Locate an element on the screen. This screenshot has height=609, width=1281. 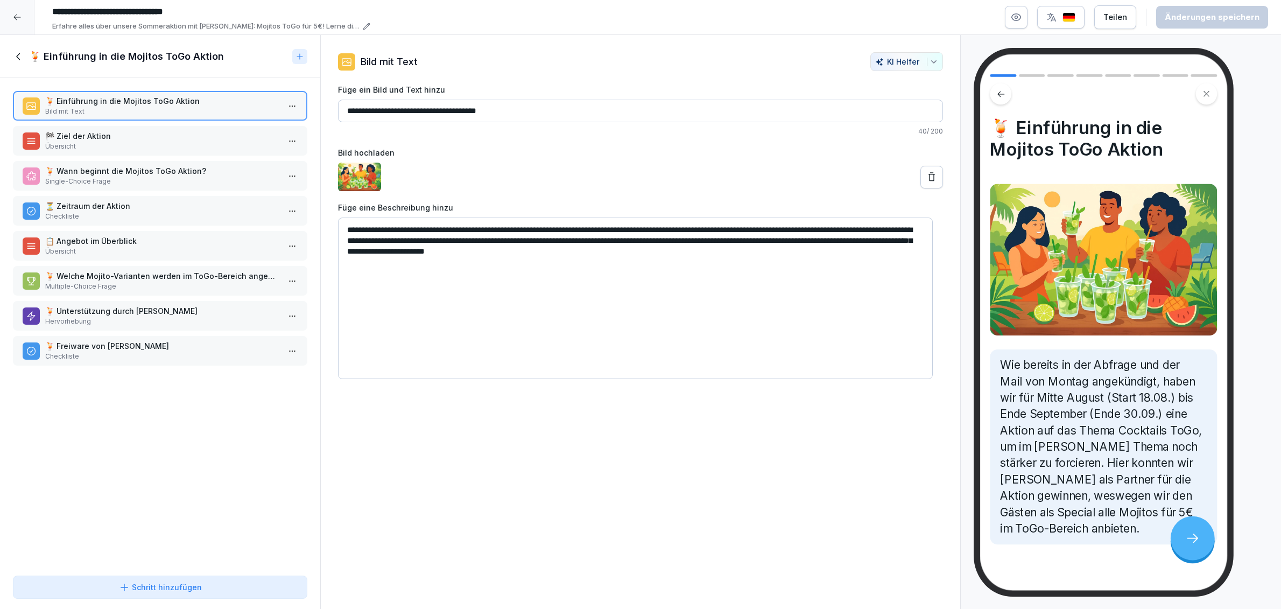
button: Änderungen speichern is located at coordinates (1212, 17).